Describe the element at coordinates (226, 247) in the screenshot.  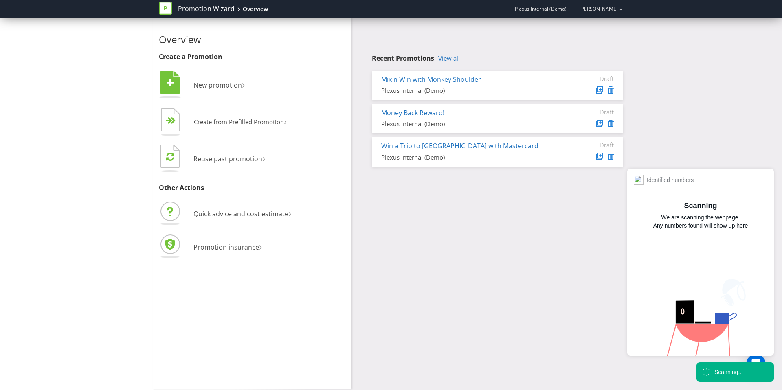
I see `span: Promotion insurance` at that location.